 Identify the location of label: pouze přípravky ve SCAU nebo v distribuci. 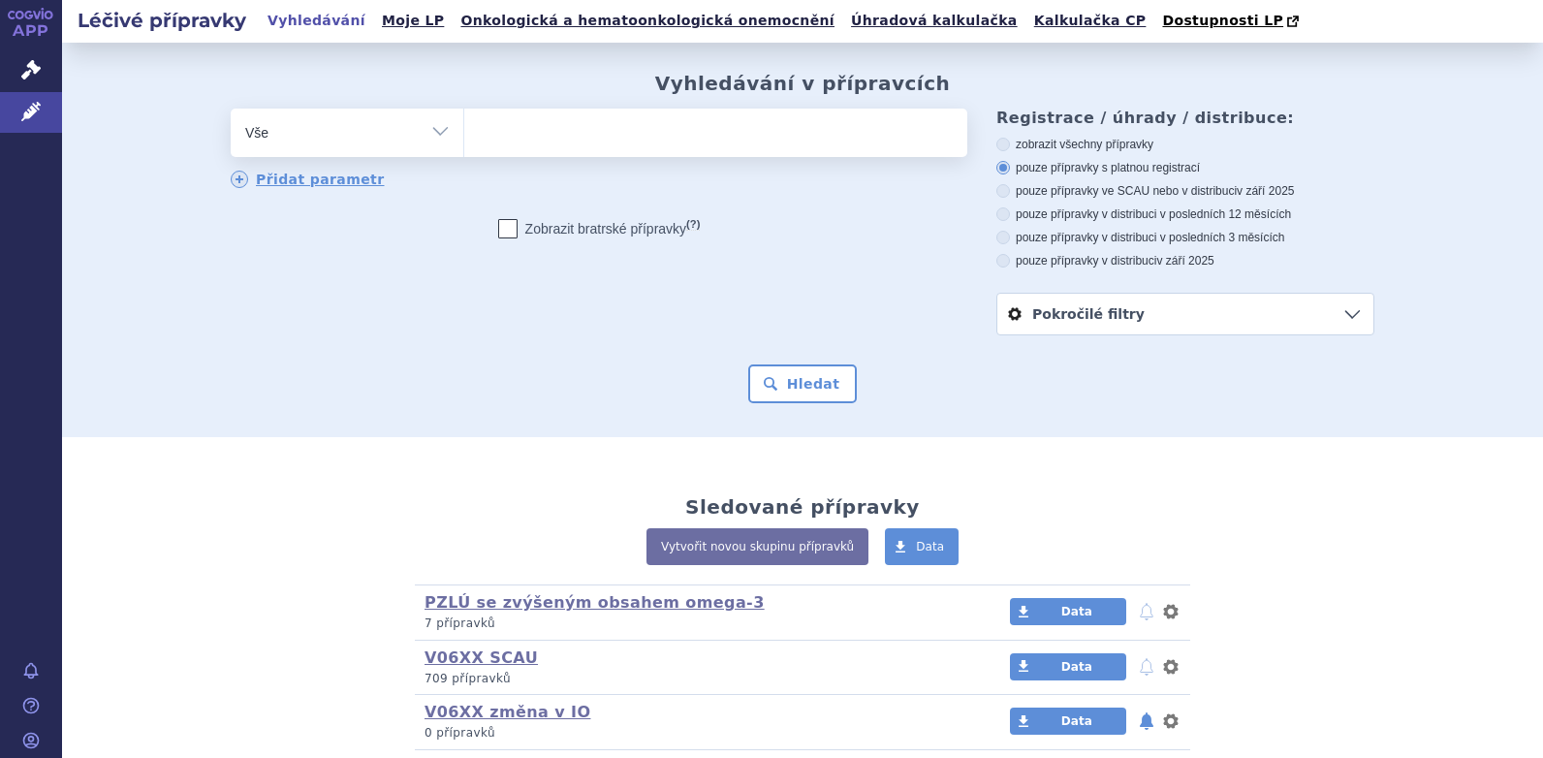
(1185, 191).